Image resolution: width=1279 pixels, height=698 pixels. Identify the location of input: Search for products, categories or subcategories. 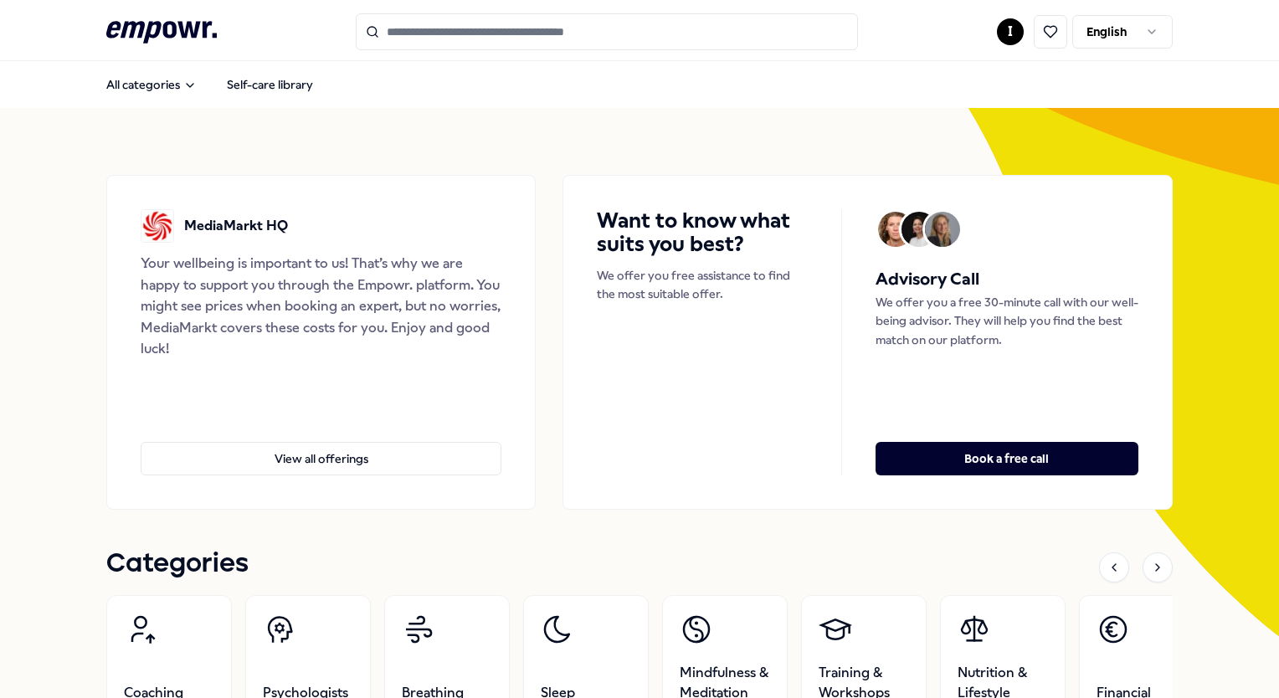
(607, 32).